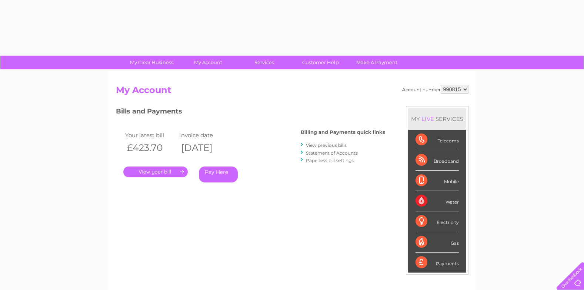 The width and height of the screenshot is (584, 290). Describe the element at coordinates (320, 62) in the screenshot. I see `a: Customer Help` at that location.